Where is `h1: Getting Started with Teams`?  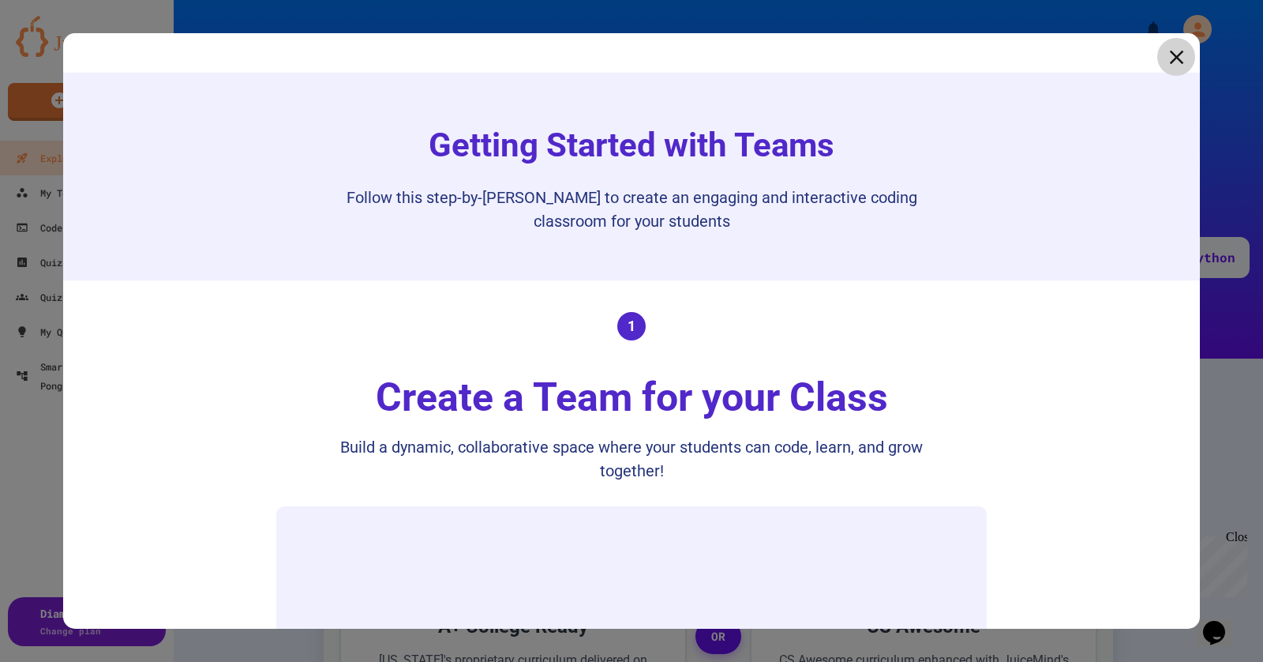
h1: Getting Started with Teams is located at coordinates (632, 144).